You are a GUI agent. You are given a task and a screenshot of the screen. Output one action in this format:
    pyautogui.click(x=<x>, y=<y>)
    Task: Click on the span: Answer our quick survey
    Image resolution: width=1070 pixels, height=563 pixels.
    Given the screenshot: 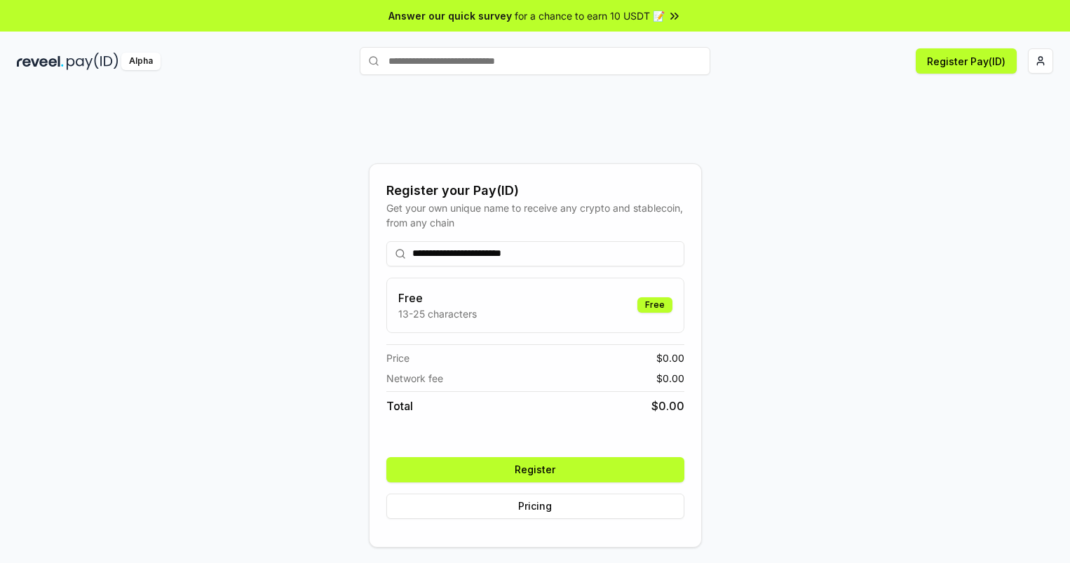 What is the action you would take?
    pyautogui.click(x=450, y=15)
    